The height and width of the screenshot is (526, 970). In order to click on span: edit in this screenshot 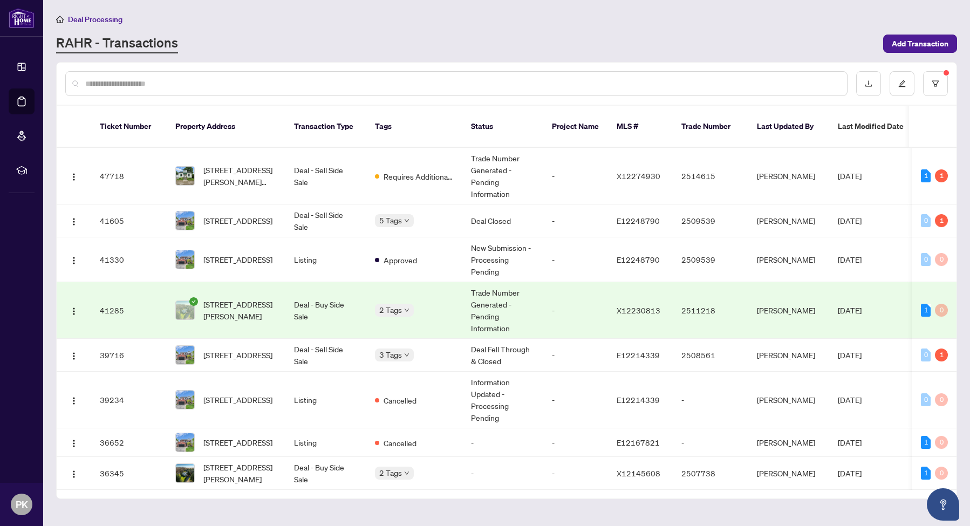, I will do `click(902, 84)`.